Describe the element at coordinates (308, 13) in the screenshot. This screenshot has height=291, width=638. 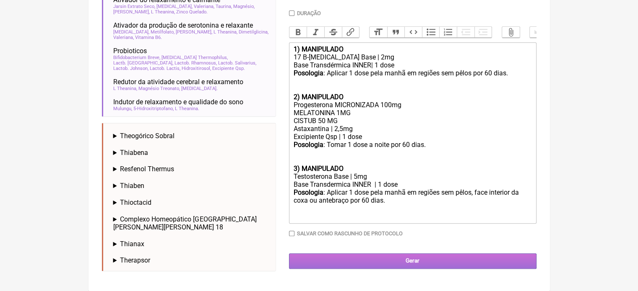
I see `label: Duração` at that location.